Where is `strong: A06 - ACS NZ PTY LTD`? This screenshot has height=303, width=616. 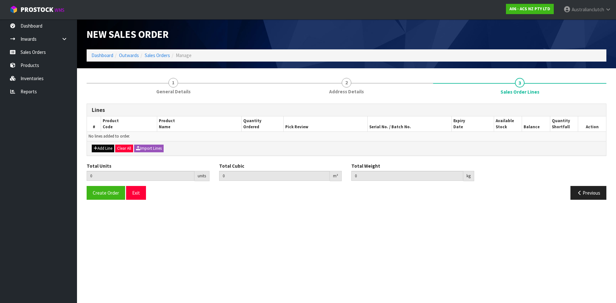
strong: A06 - ACS NZ PTY LTD is located at coordinates (529, 9).